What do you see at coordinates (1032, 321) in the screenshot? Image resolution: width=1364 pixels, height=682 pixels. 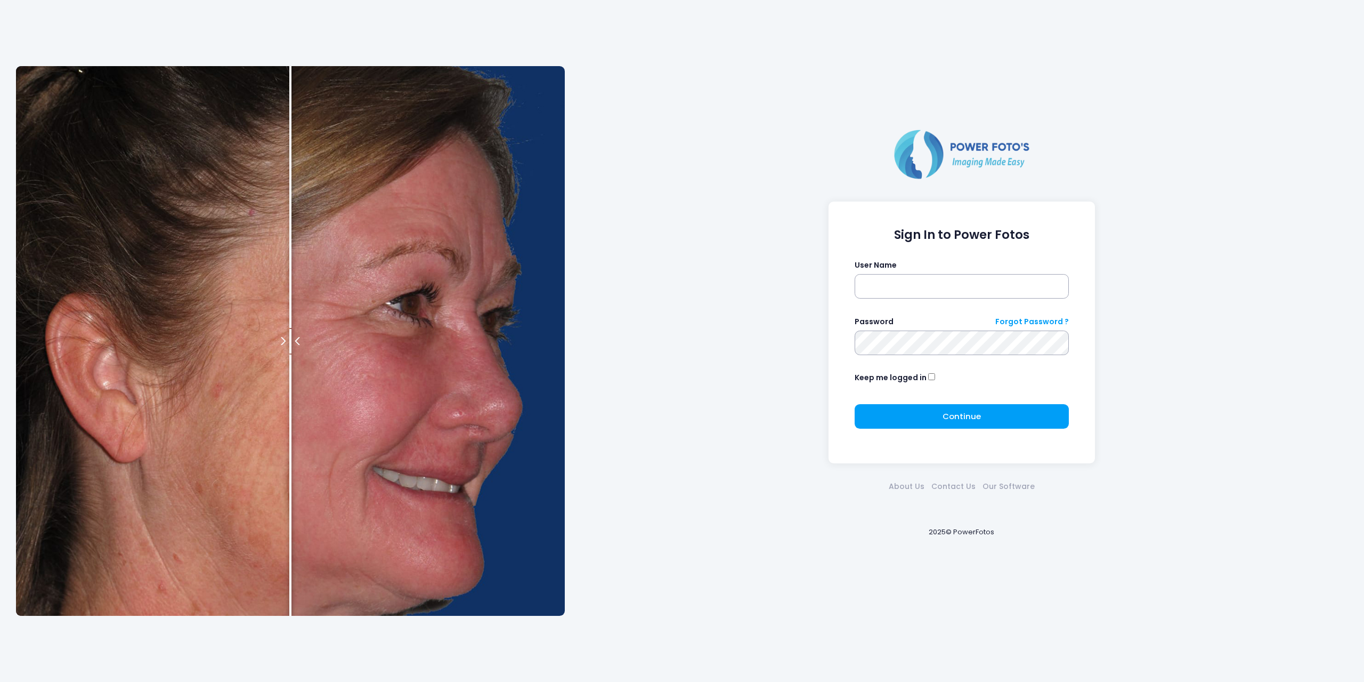 I see `a: Forgot Password ?` at bounding box center [1032, 321].